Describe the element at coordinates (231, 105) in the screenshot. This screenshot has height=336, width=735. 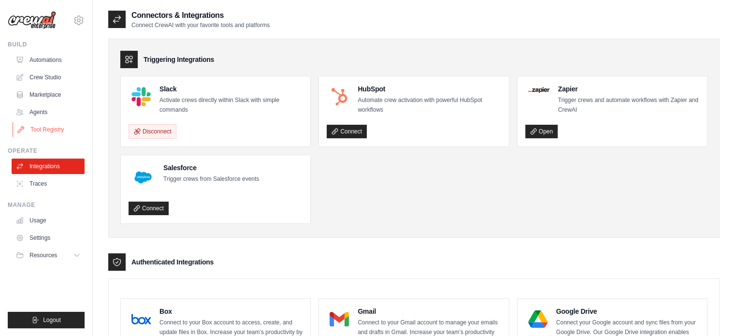
I see `p: Activate crews directly within Slack with simple commands` at that location.